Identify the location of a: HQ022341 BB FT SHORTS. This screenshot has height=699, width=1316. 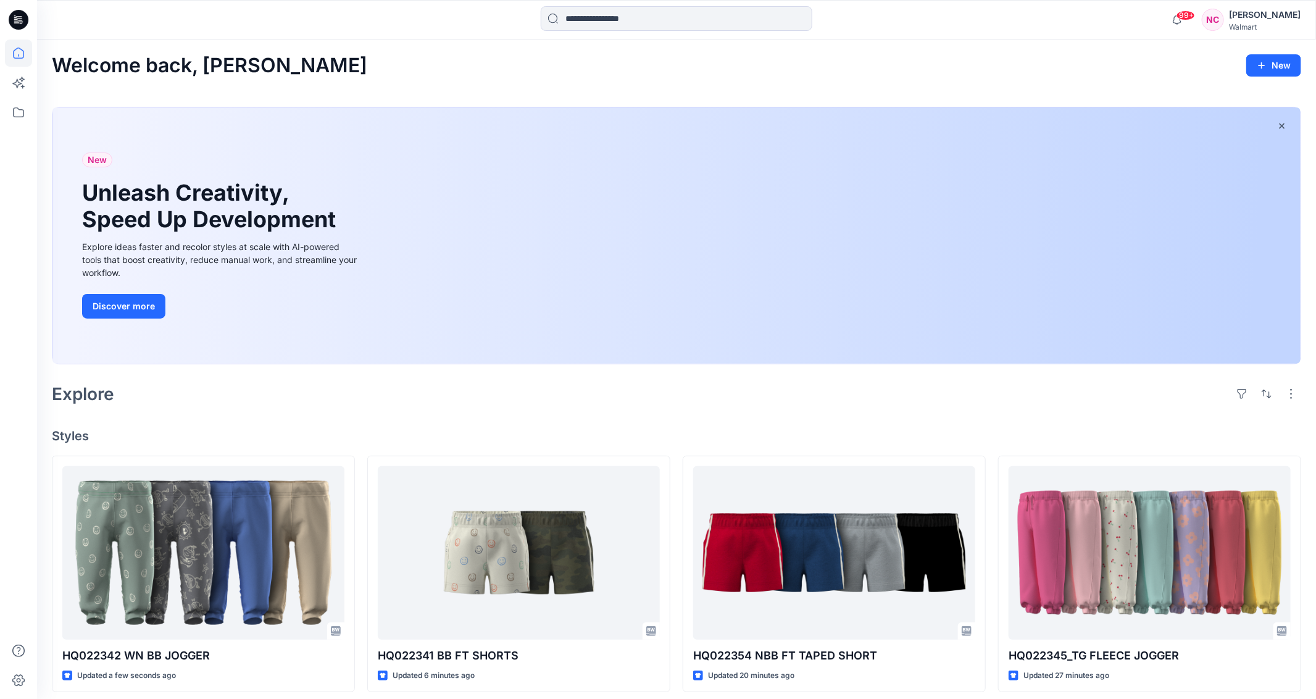
(518, 552).